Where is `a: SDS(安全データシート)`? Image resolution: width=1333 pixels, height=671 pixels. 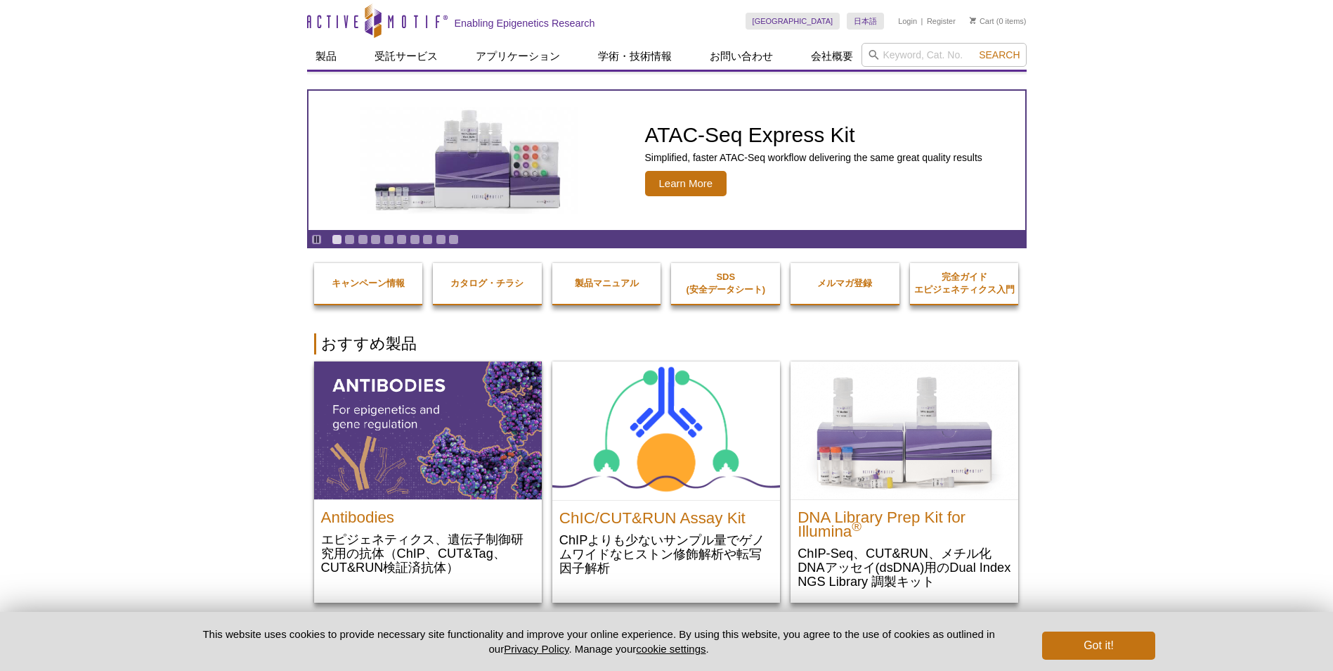 a: SDS(安全データシート) is located at coordinates (725, 283).